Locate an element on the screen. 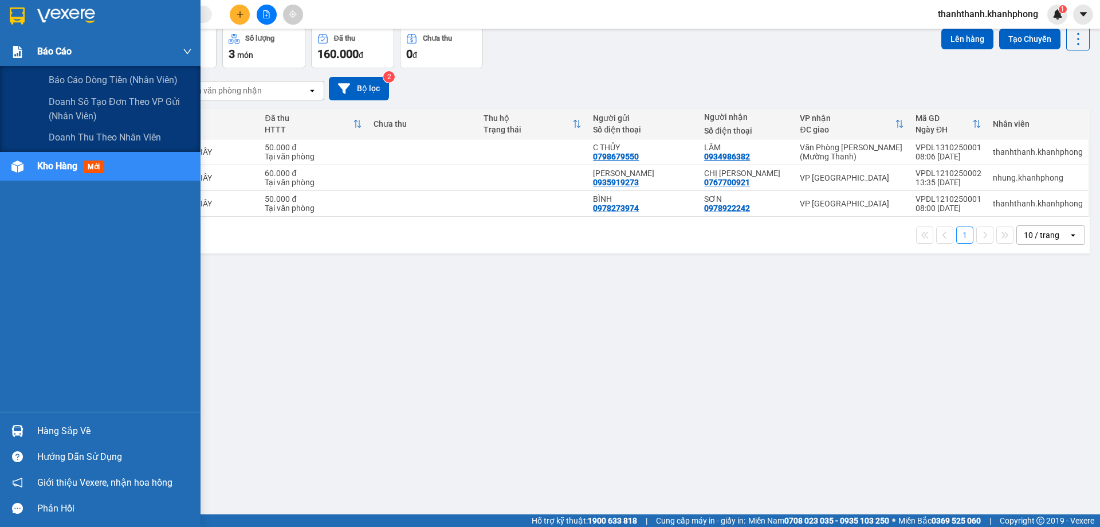 Image resolution: width=1100 pixels, height=527 pixels. div: ANH BẢO is located at coordinates (643, 173).